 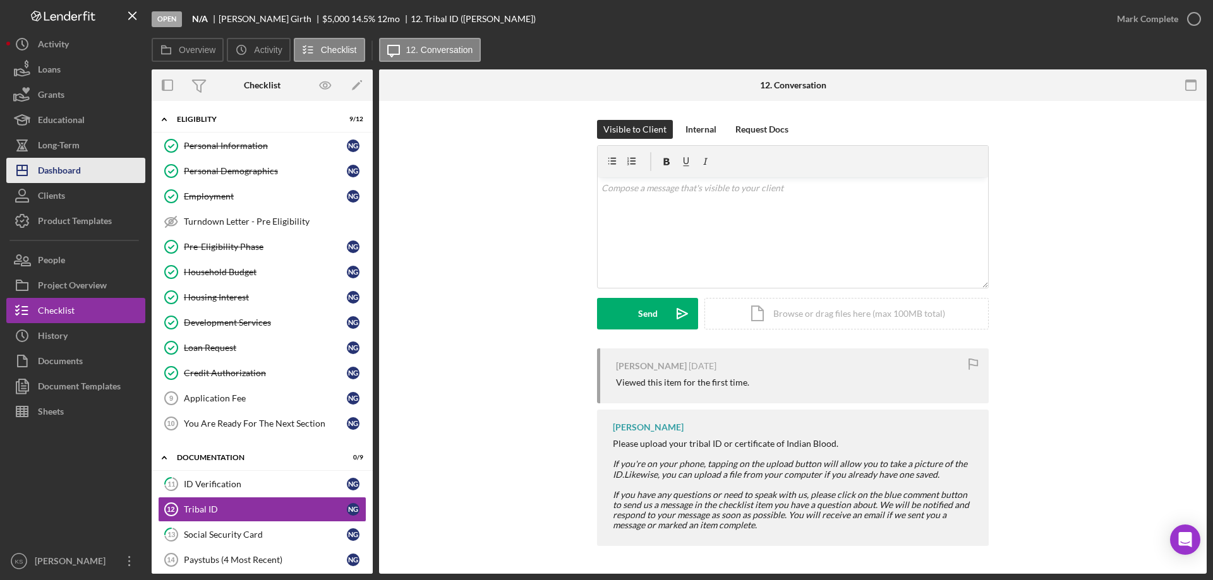 What do you see at coordinates (76, 171) in the screenshot?
I see `a: Dashboard` at bounding box center [76, 171].